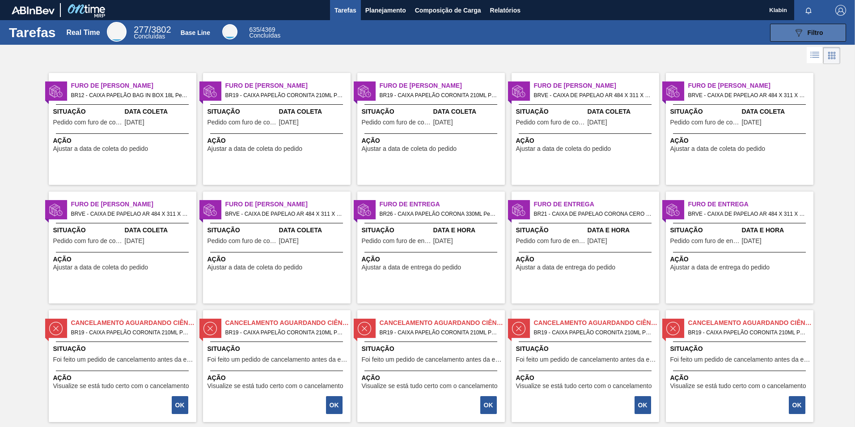 The width and height of the screenshot is (855, 427). What do you see at coordinates (644, 405) in the screenshot?
I see `div: Completar tarefa: 29706097` at bounding box center [644, 405].